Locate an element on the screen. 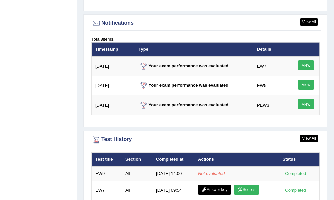 This screenshot has height=200, width=334. td: EW9 is located at coordinates (106, 174).